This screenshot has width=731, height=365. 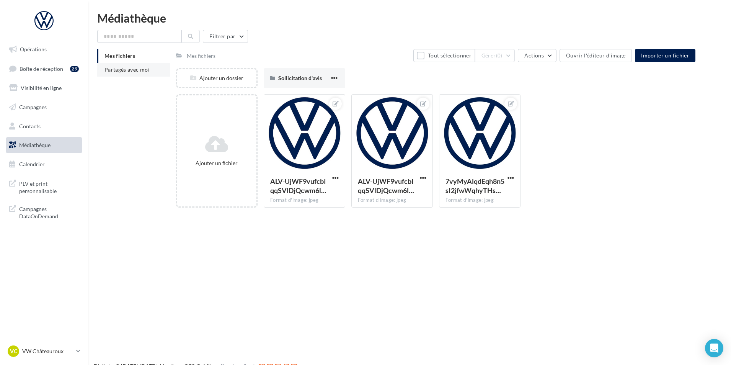 I want to click on a: Campagnes DataOnDemand, so click(x=44, y=212).